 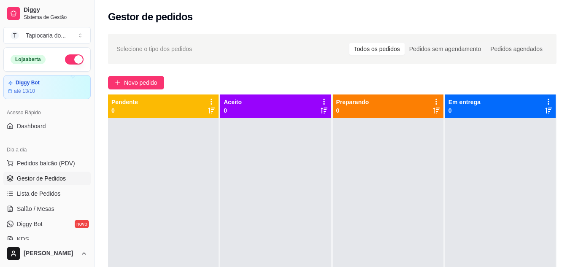 I want to click on div: Tapiocaria do ..., so click(x=46, y=35).